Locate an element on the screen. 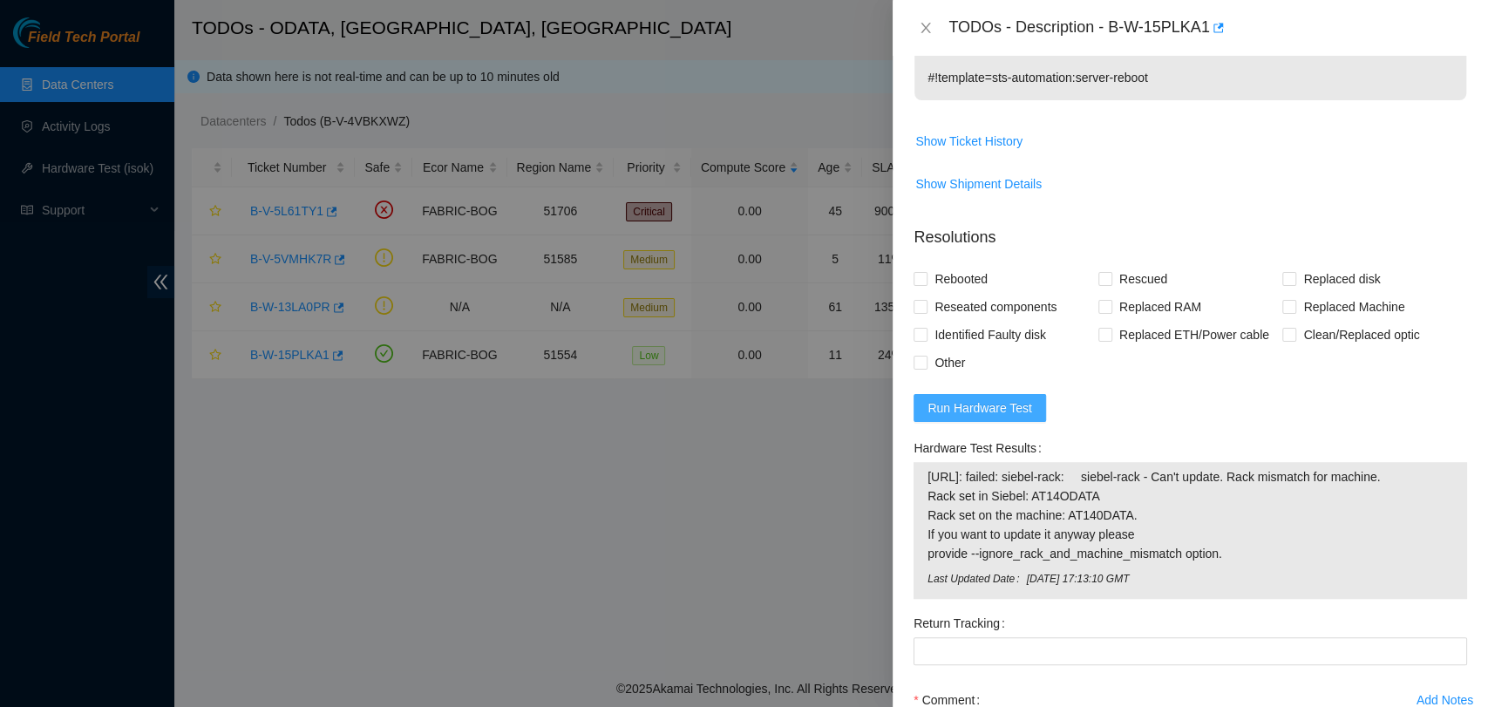 The width and height of the screenshot is (1488, 707). span: Run Hardware Test is located at coordinates (980, 408).